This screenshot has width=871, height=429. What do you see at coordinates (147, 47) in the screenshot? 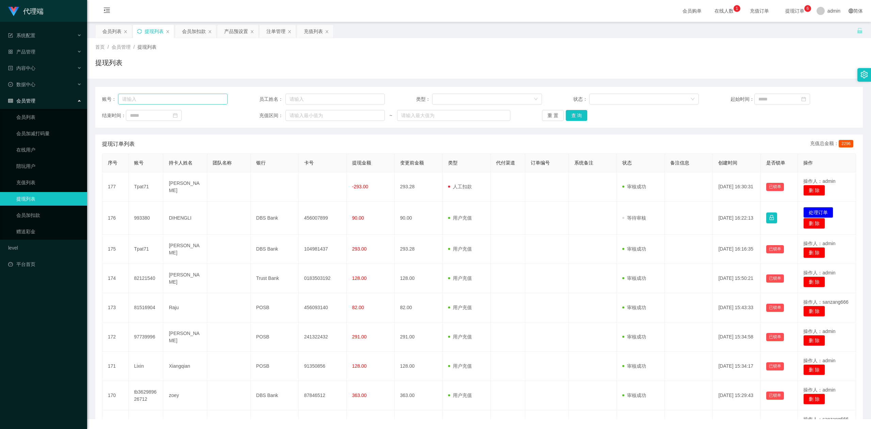
I see `span: 提现列表` at bounding box center [147, 47].